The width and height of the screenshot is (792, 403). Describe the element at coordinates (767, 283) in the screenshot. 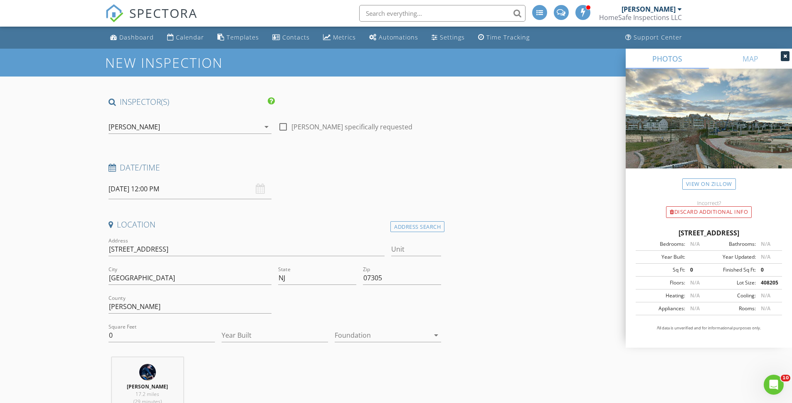

I see `div: 408205` at that location.